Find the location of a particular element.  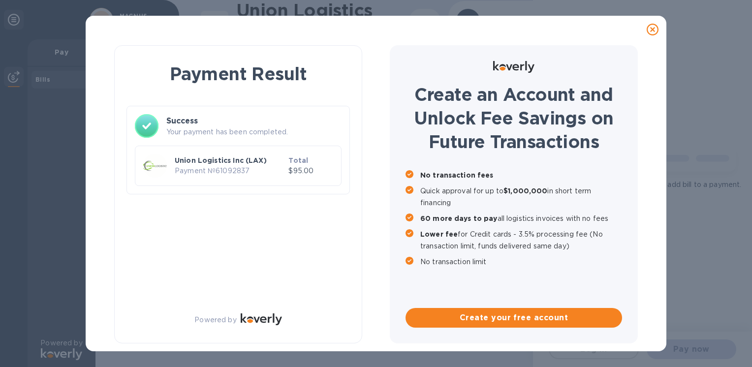

p: Payment № 61092837 is located at coordinates (229, 171).